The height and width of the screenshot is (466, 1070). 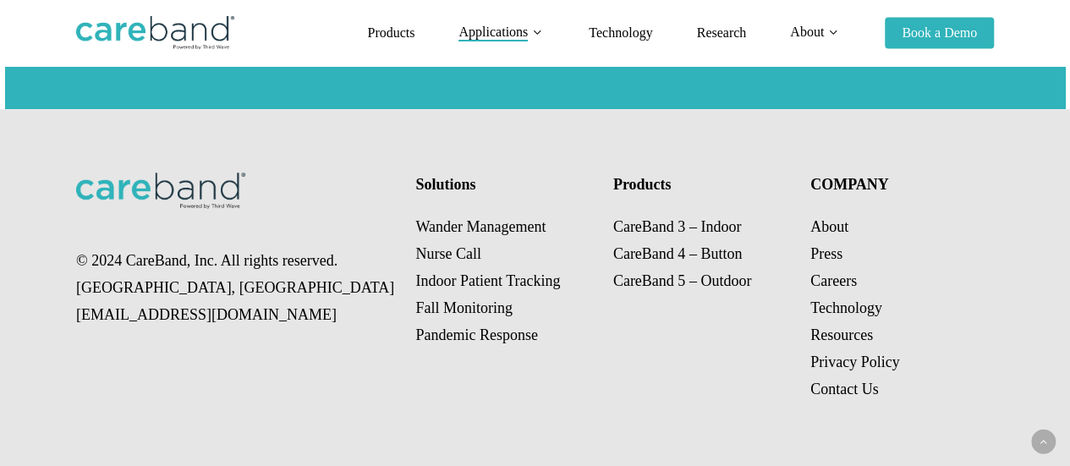 What do you see at coordinates (855, 362) in the screenshot?
I see `a: Privacy Policy` at bounding box center [855, 362].